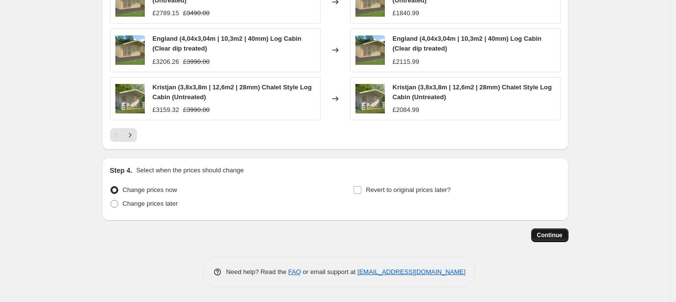  Describe the element at coordinates (406, 110) in the screenshot. I see `div: £2084.99` at that location.